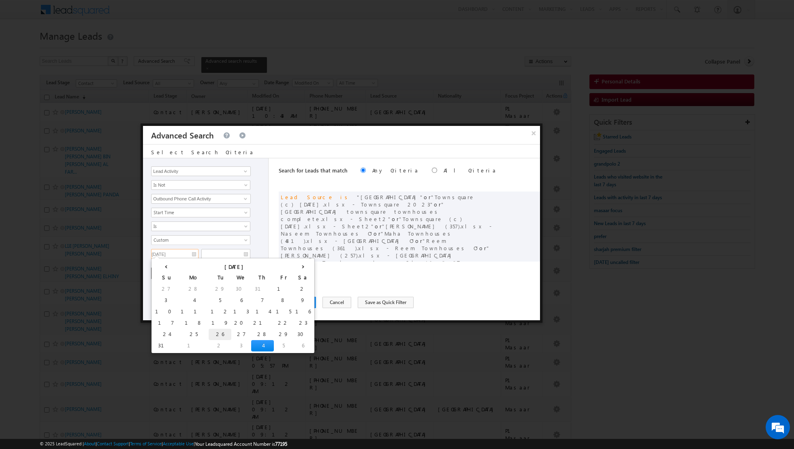  I want to click on td: 17, so click(166, 323).